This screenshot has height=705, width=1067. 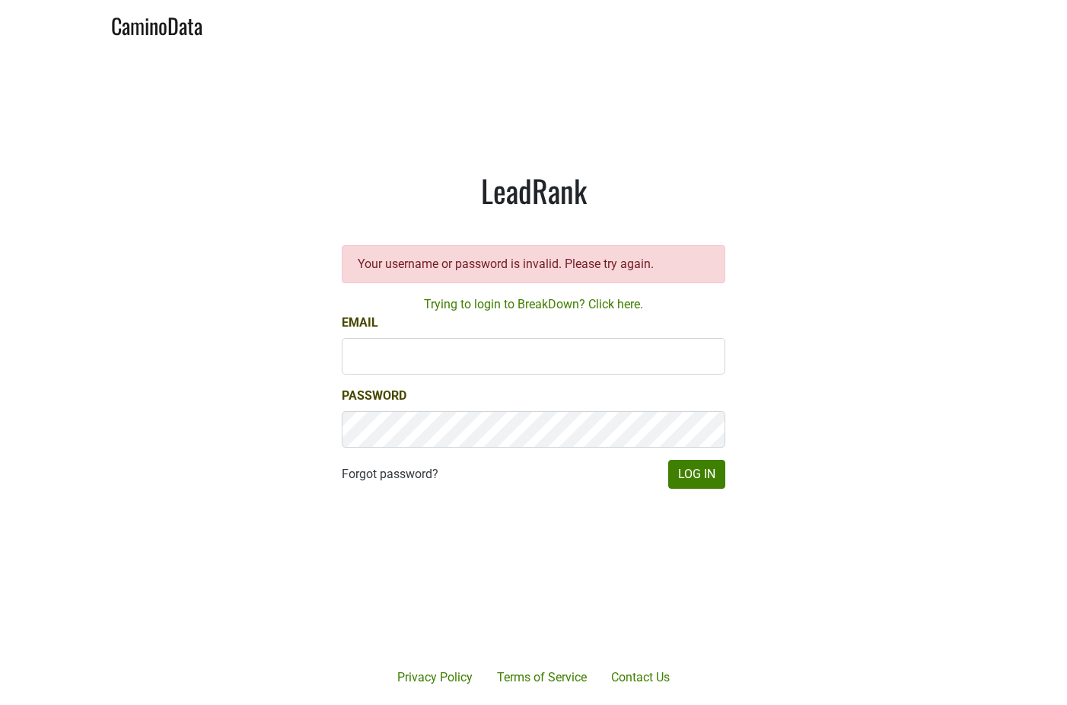 I want to click on button: Log In, so click(x=696, y=474).